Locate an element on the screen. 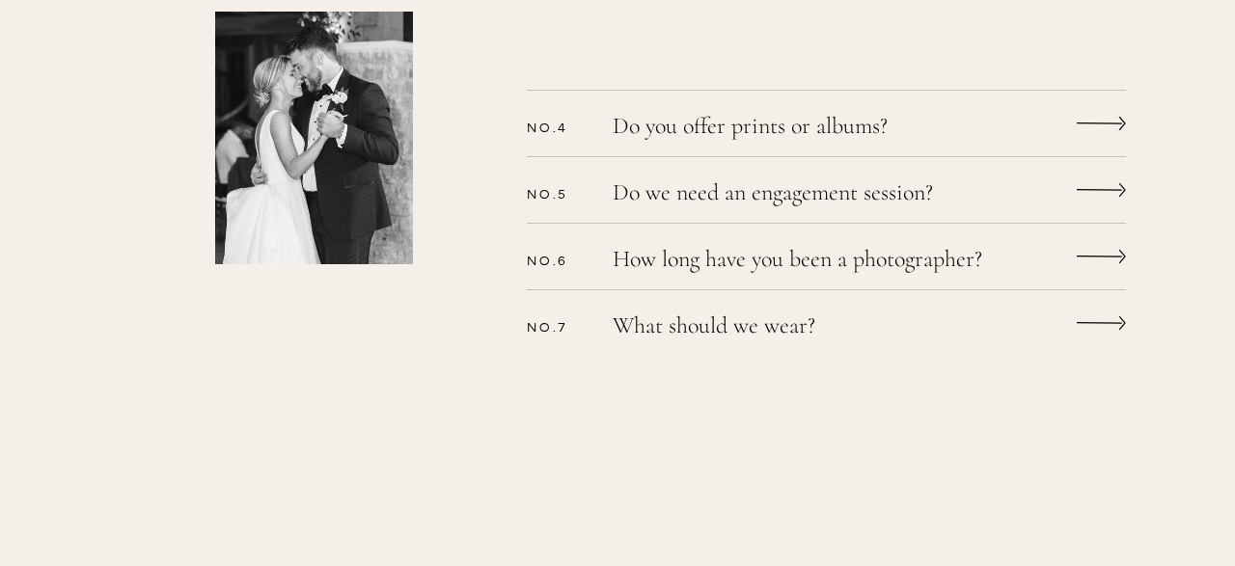 Image resolution: width=1235 pixels, height=566 pixels. p: No.5 is located at coordinates (558, 194).